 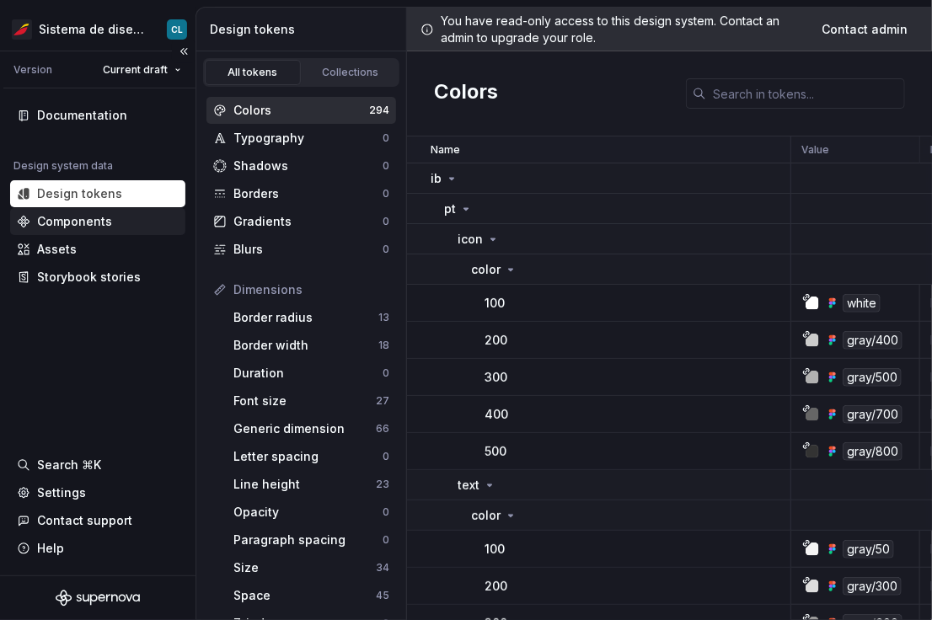 I want to click on button: Help, so click(x=98, y=549).